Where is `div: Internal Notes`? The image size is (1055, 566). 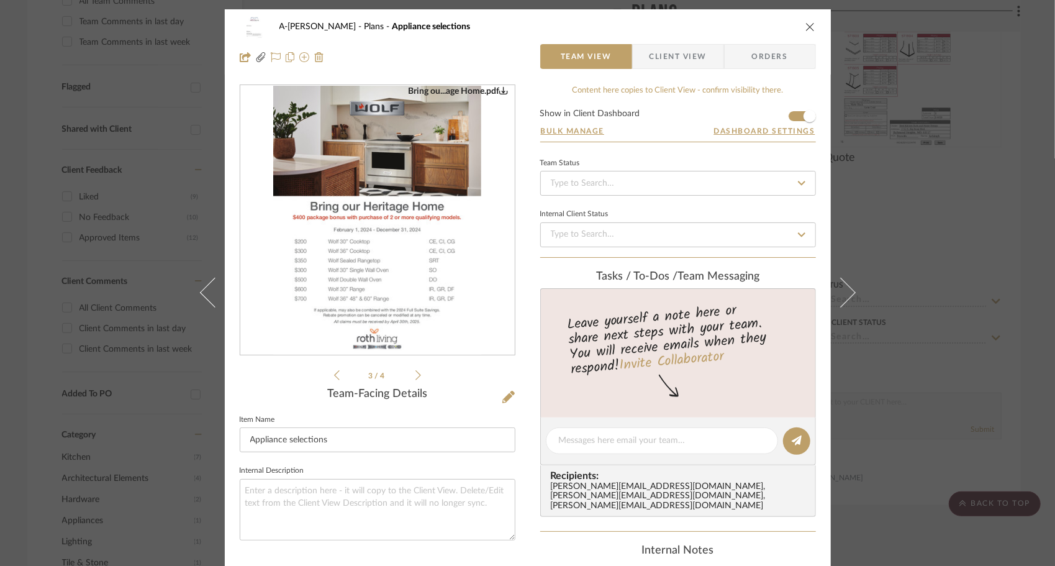 div: Internal Notes is located at coordinates (678, 551).